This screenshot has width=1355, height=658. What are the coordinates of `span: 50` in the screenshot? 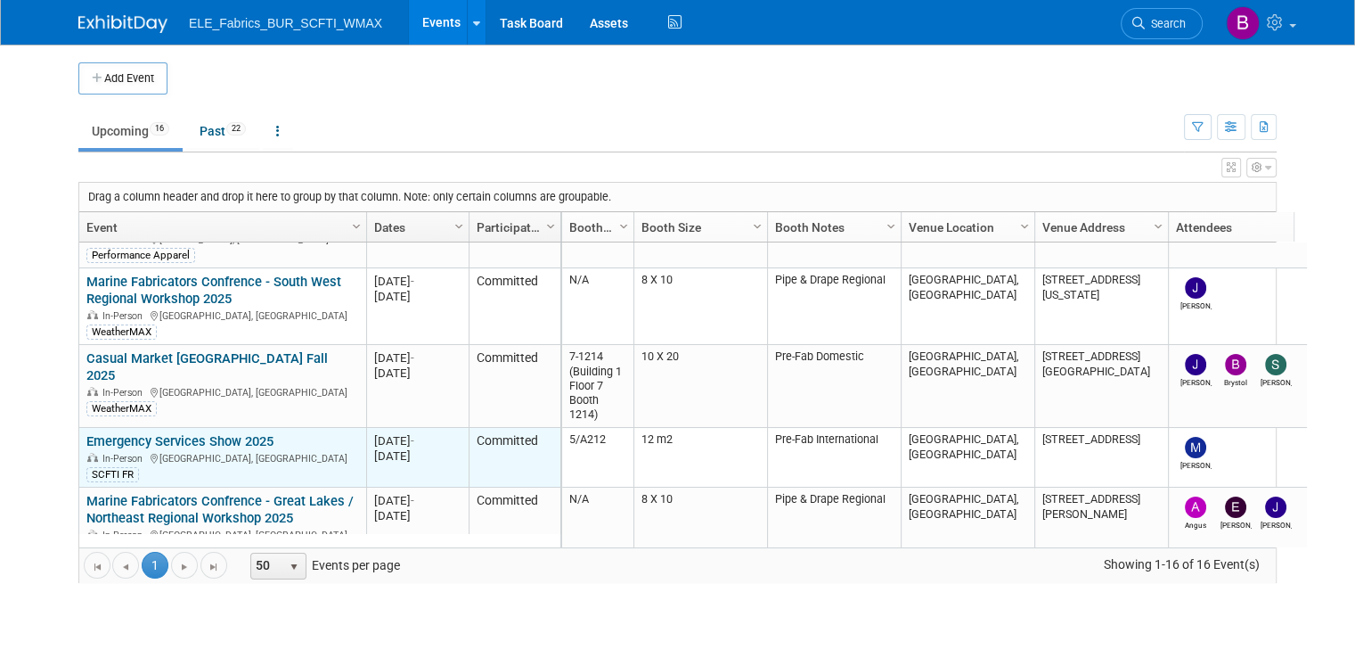 It's located at (266, 566).